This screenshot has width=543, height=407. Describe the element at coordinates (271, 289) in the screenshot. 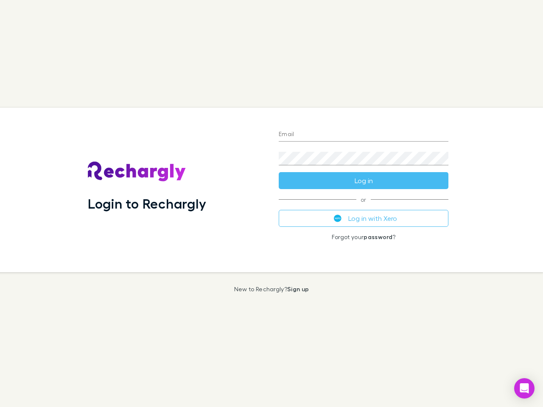

I see `p: New to Rechargly?` at that location.